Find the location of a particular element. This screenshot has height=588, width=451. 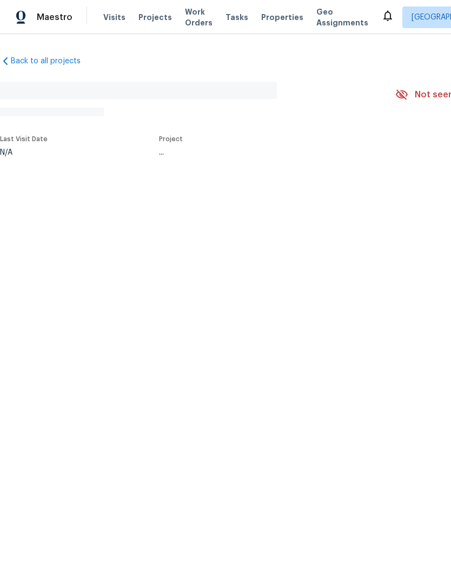

span: Work Orders is located at coordinates (199, 17).